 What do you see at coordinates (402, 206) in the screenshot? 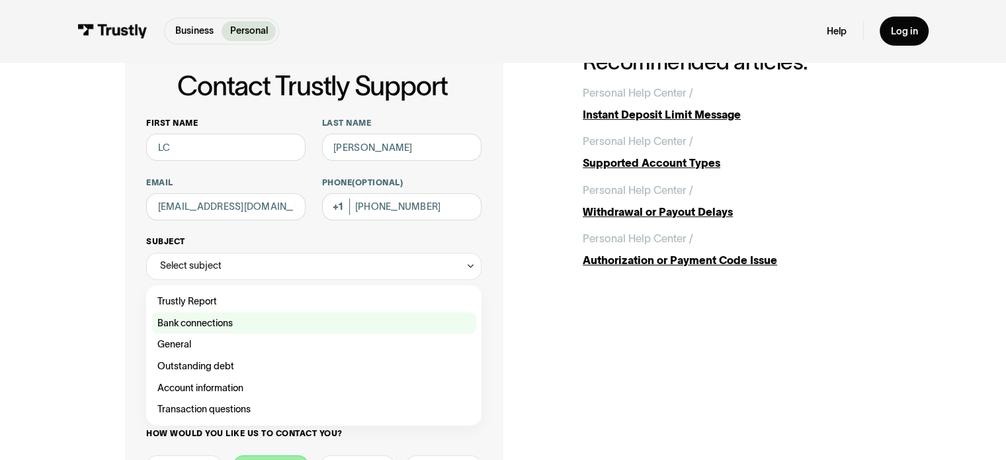
I see `input: (555) 555-5555` at bounding box center [402, 206].